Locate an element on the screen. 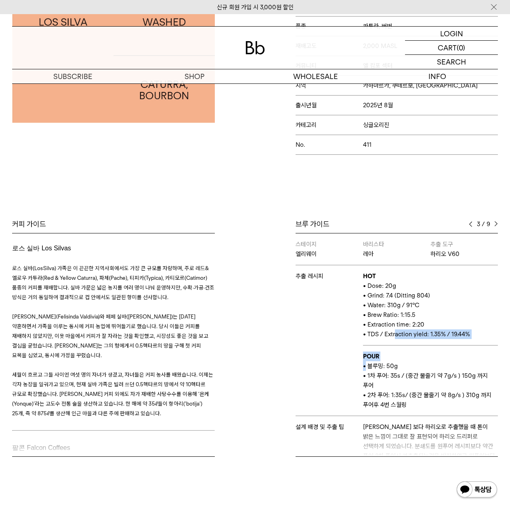  div: 커피 가이드 is located at coordinates (113, 224).